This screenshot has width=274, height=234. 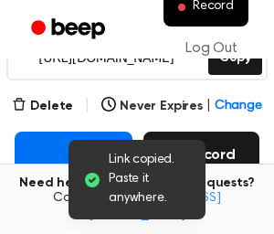 I want to click on a: Log Out, so click(x=211, y=48).